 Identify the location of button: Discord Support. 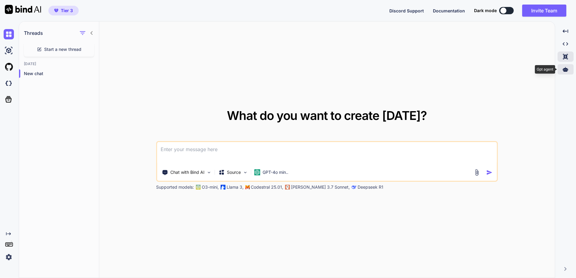
(407, 11).